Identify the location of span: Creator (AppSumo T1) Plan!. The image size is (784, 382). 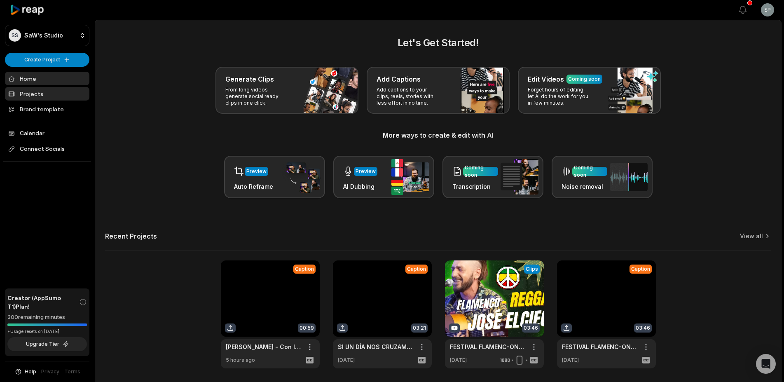
(43, 302).